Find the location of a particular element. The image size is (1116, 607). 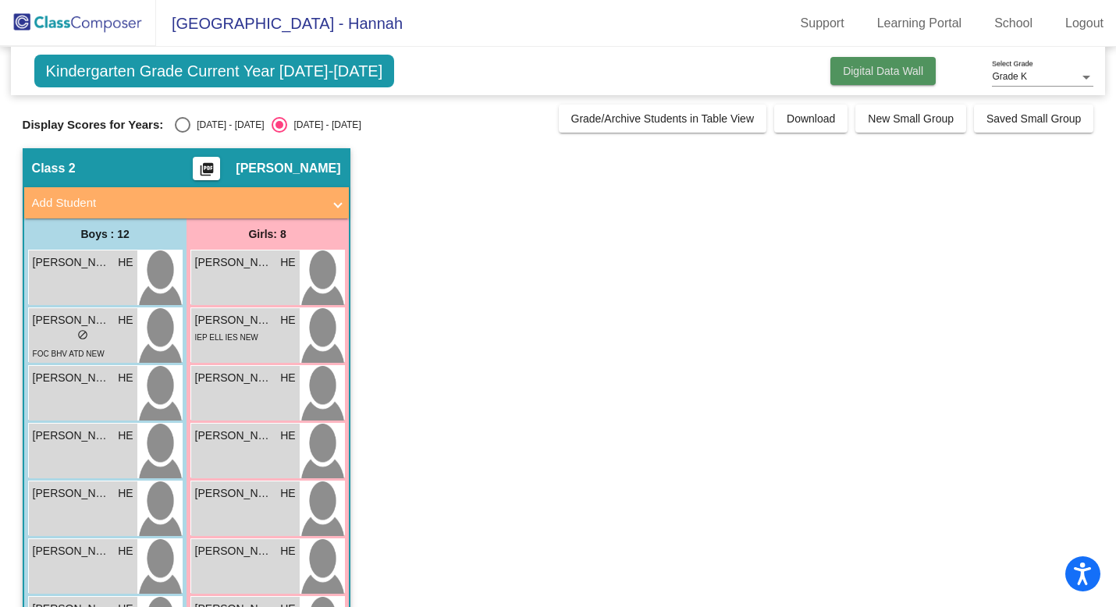

mat-radio-group: Select an option is located at coordinates (268, 125).